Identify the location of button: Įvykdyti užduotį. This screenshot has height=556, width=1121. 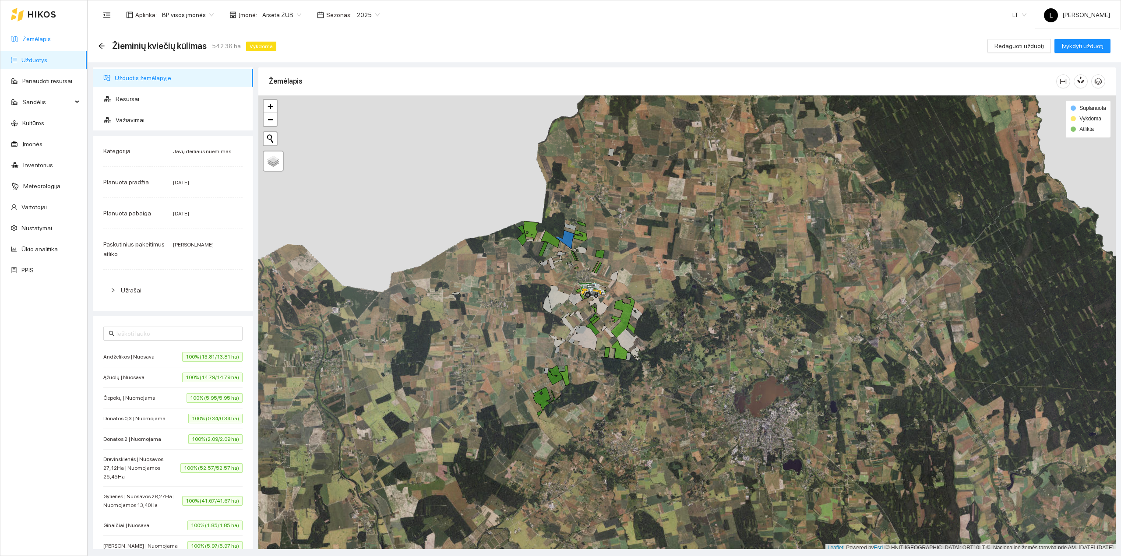
(1082, 46).